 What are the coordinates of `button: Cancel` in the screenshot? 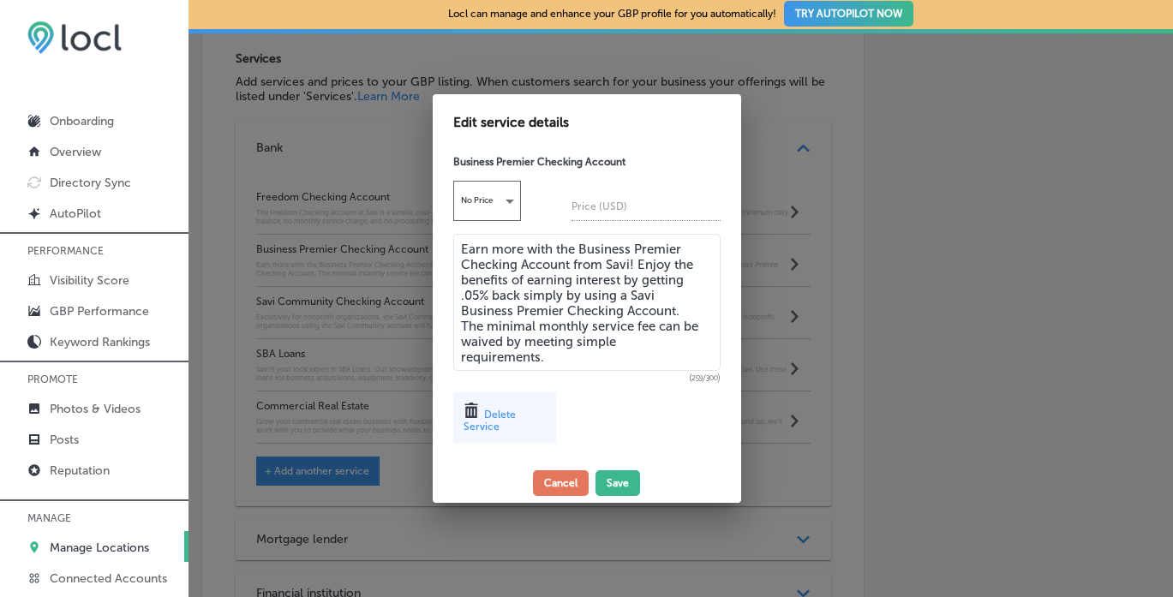 It's located at (560, 483).